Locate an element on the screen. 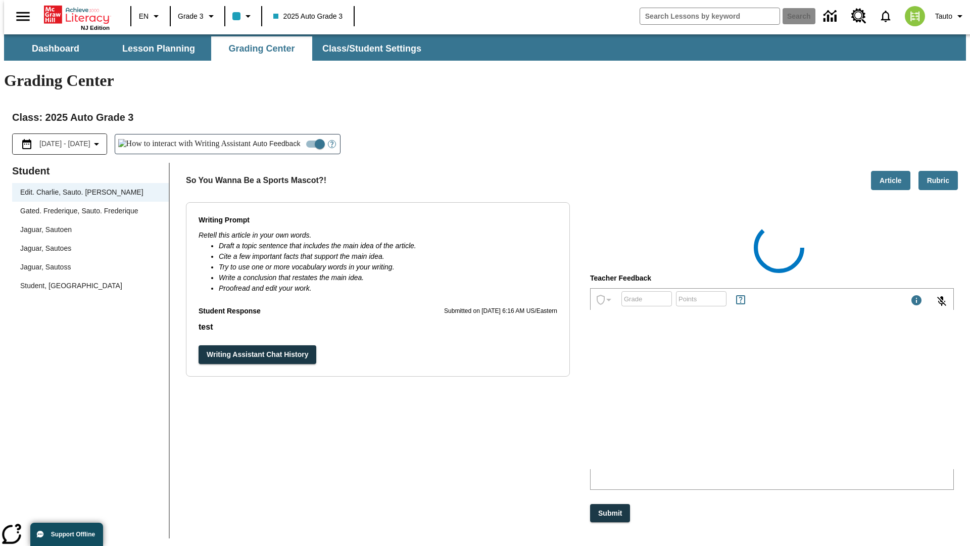 Image resolution: width=970 pixels, height=546 pixels. input: Grade: Letters, numbers, %, + and - are allowed. is located at coordinates (647, 299).